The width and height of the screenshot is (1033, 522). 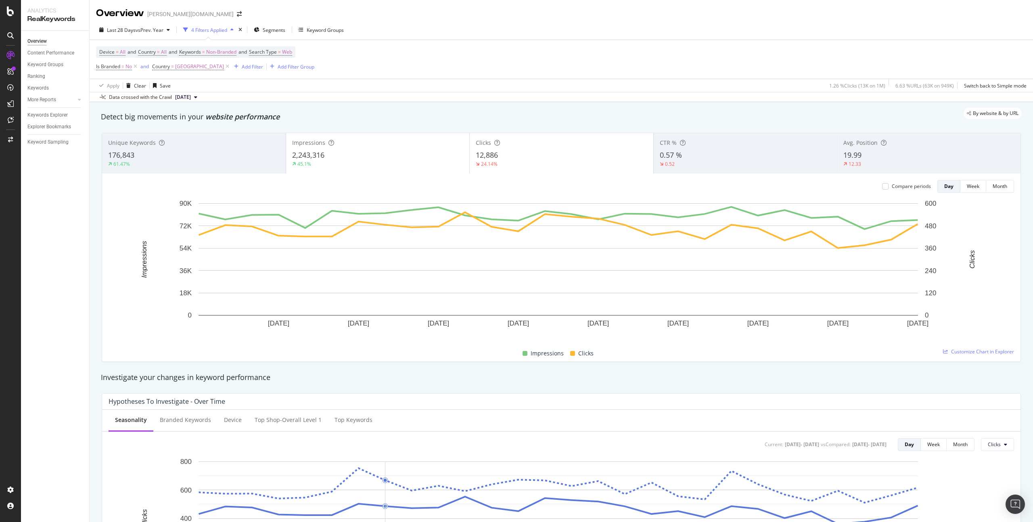 What do you see at coordinates (132, 142) in the screenshot?
I see `span: Unique Keywords` at bounding box center [132, 142].